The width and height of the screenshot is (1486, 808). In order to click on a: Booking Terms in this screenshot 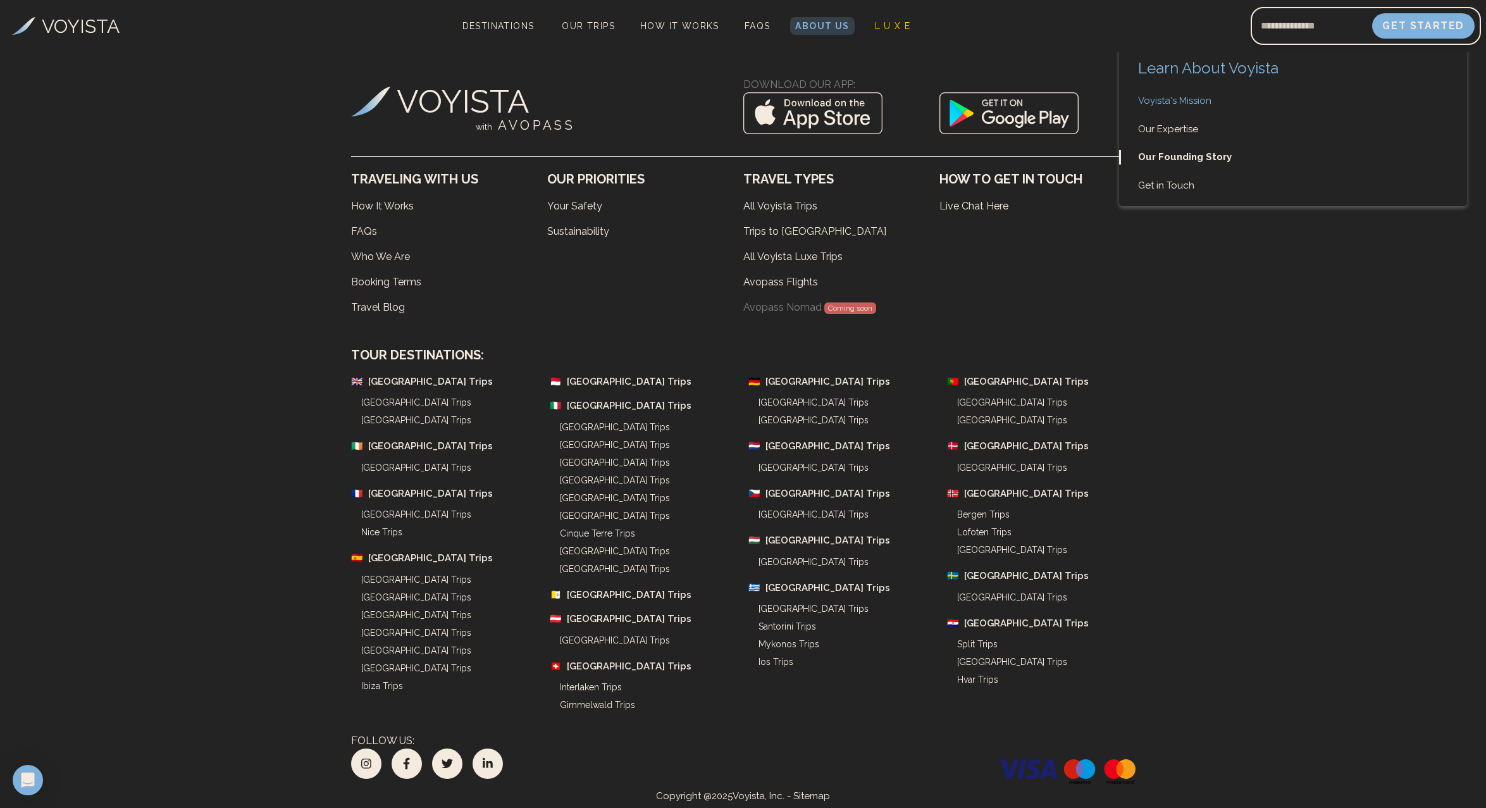, I will do `click(449, 282)`.